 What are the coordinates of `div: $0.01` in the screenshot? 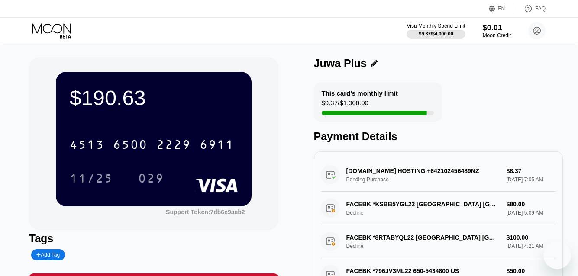 It's located at (497, 28).